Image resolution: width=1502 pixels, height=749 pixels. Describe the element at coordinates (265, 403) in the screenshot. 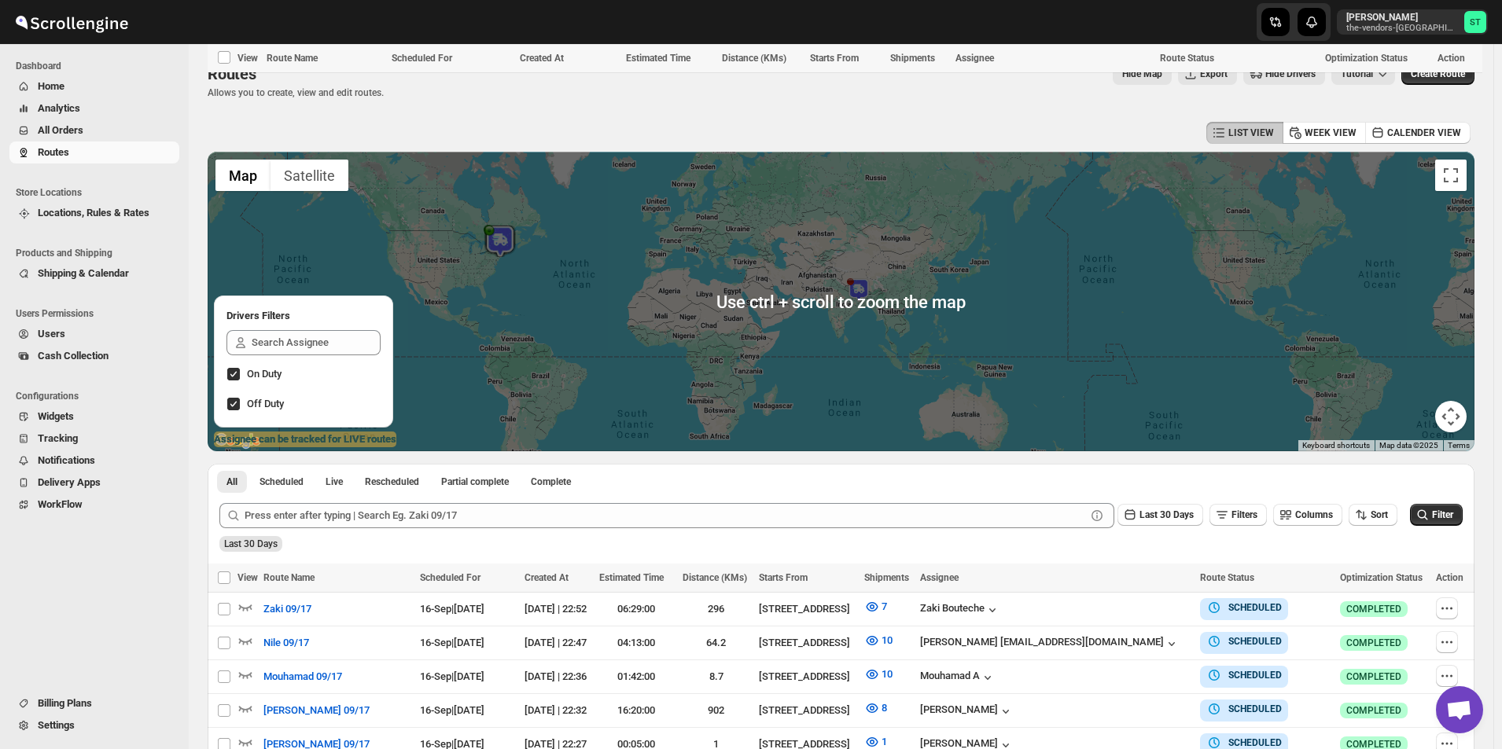

I see `span: Off Duty` at that location.